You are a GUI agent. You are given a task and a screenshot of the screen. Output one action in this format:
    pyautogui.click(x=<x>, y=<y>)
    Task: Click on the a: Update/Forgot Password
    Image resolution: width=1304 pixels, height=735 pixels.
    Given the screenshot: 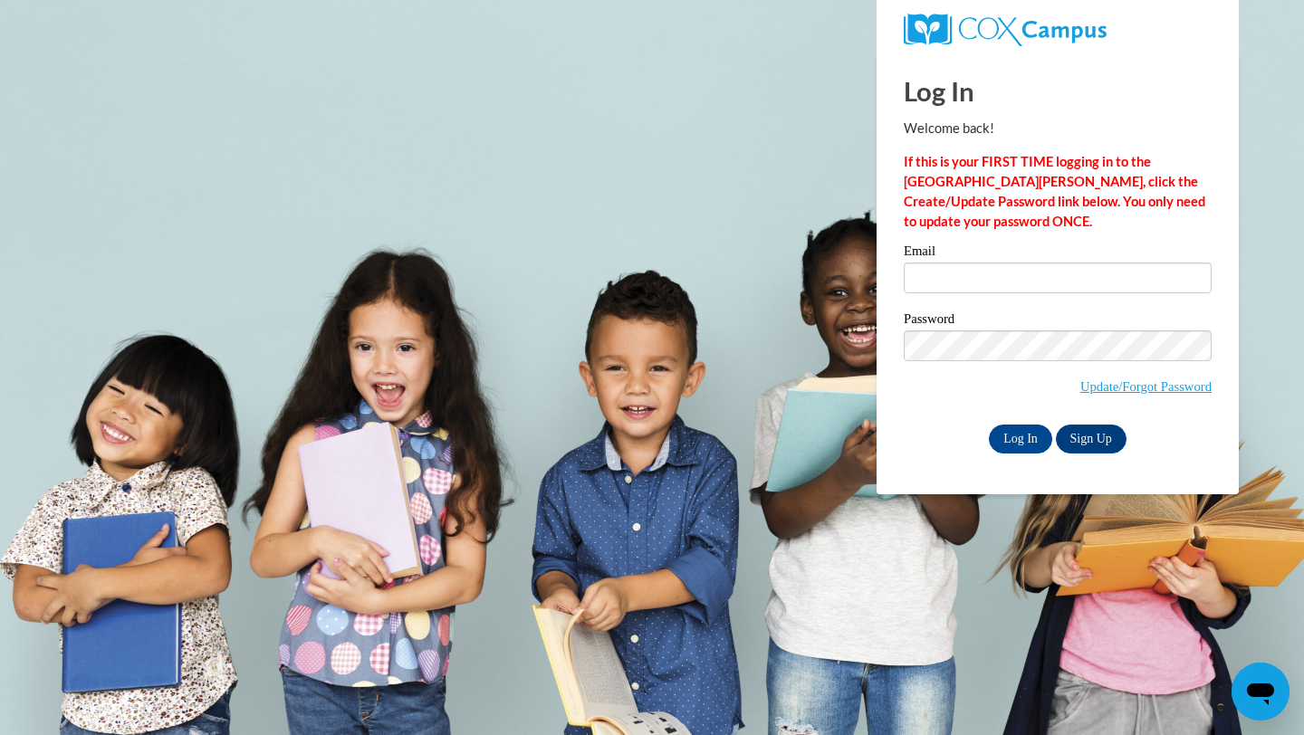 What is the action you would take?
    pyautogui.click(x=1146, y=387)
    